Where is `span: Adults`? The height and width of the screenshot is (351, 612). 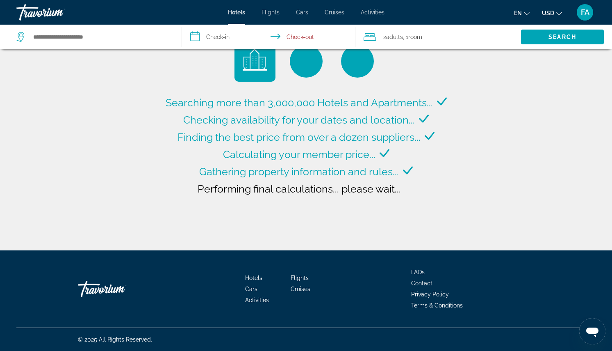
span: Adults is located at coordinates (395, 37).